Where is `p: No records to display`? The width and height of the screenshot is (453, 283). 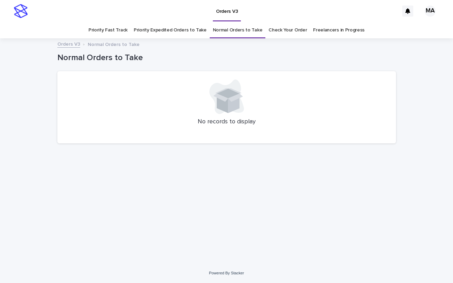 p: No records to display is located at coordinates (227, 122).